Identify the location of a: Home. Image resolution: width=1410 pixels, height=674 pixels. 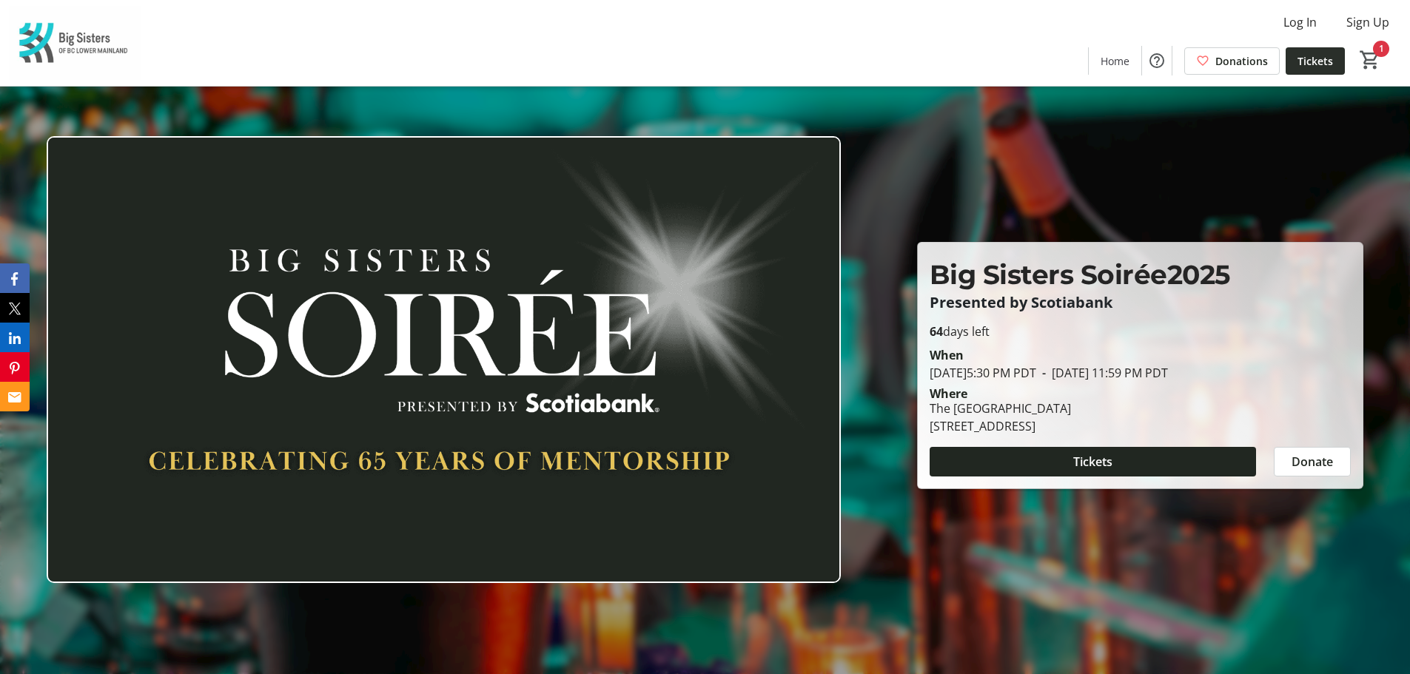
(1114, 61).